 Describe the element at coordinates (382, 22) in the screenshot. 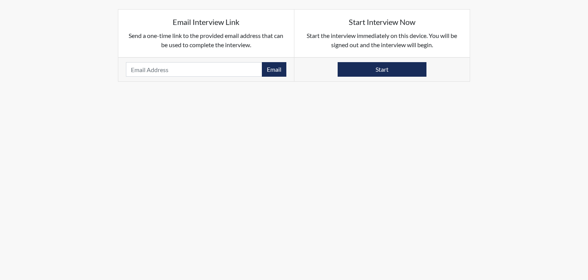

I see `h5: Start Interview Now` at that location.